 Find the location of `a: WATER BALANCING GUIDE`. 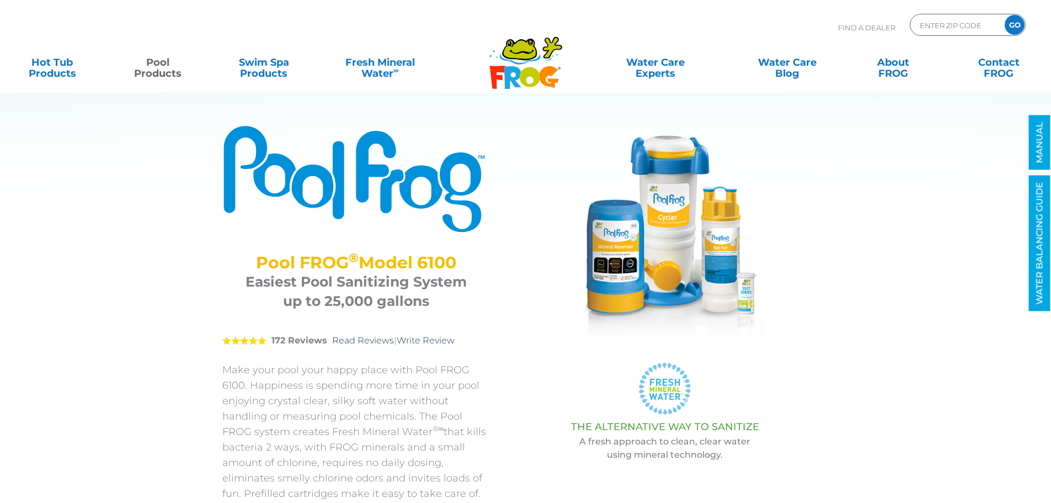

a: WATER BALANCING GUIDE is located at coordinates (1040, 243).